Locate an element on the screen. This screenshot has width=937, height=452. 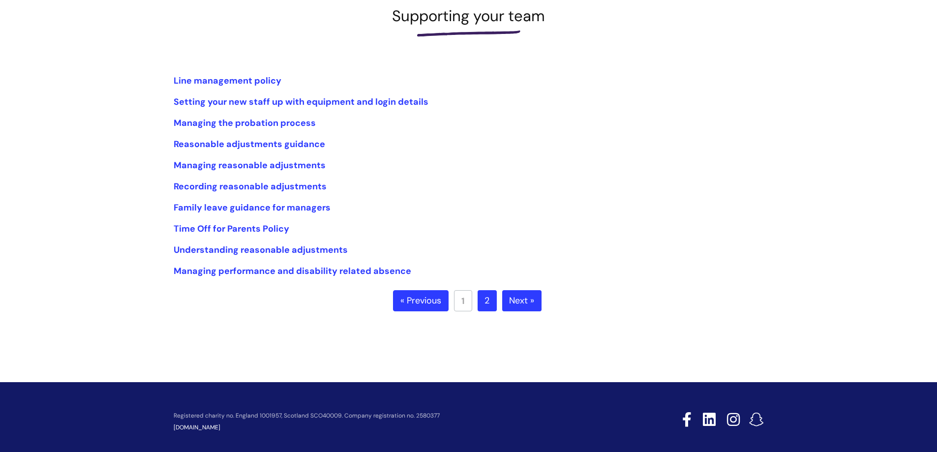
a: « Previous is located at coordinates (420, 301).